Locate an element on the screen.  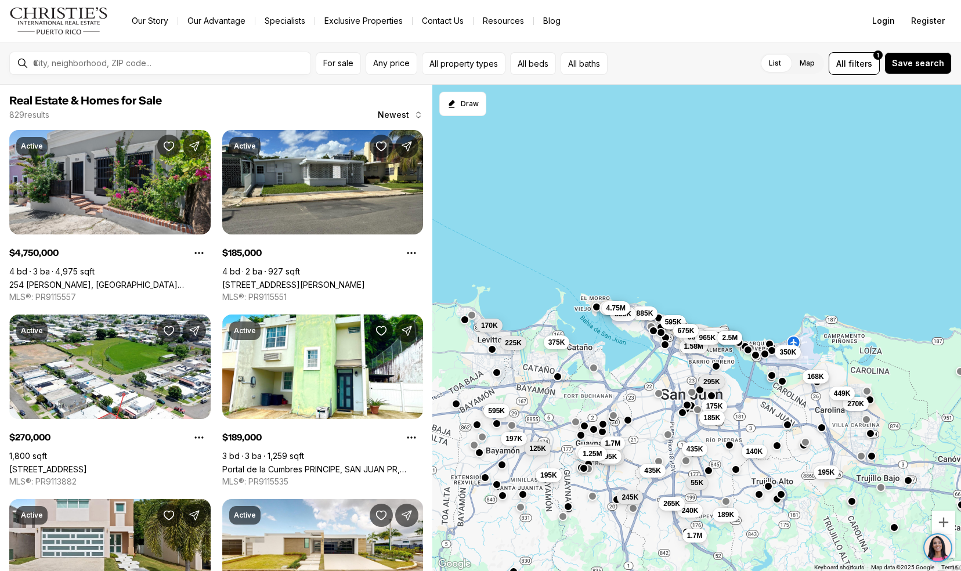
span: All is located at coordinates (841, 63).